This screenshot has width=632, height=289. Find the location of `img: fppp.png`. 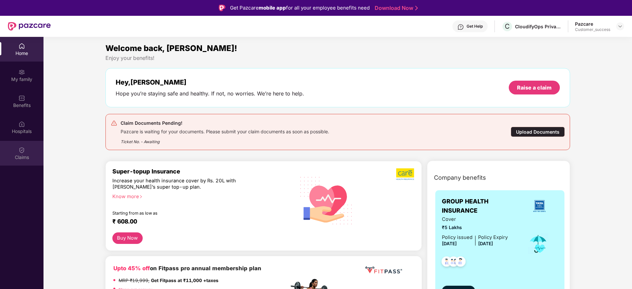

img: fppp.png is located at coordinates (383, 270).